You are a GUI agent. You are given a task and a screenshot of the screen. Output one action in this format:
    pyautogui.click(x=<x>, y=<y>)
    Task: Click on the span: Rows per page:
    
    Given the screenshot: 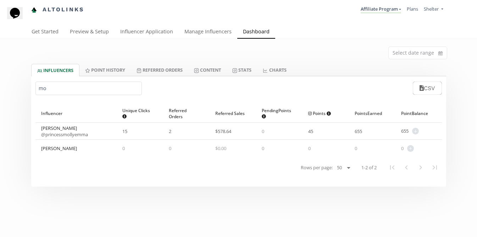 What is the action you would take?
    pyautogui.click(x=317, y=167)
    